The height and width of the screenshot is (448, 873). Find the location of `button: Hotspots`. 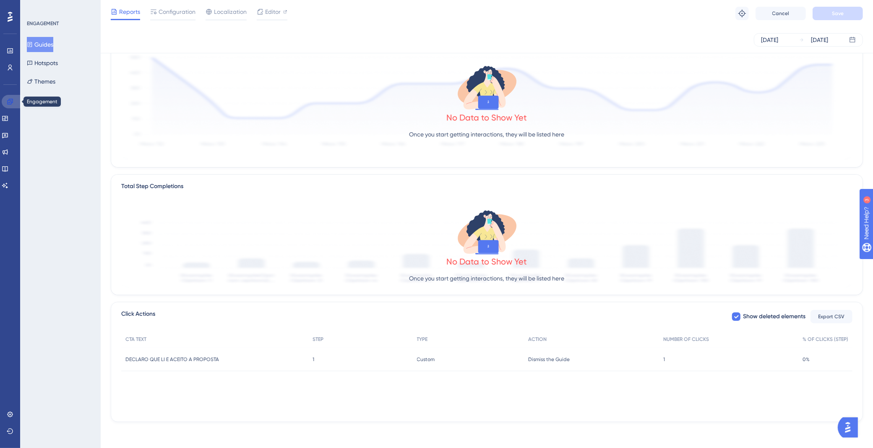

button: Hotspots is located at coordinates (42, 63).